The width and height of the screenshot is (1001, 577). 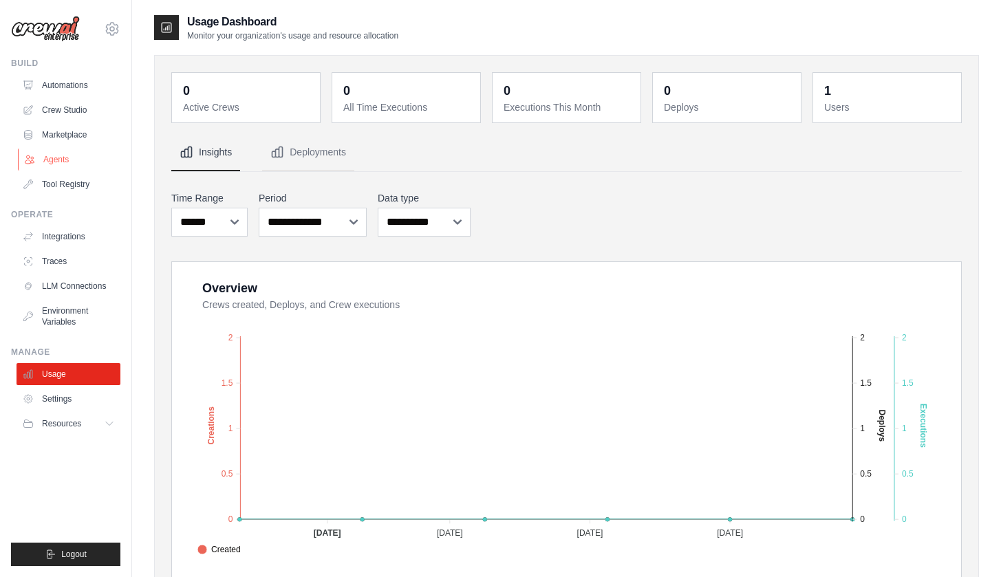 I want to click on h2: Usage Dashboard, so click(x=292, y=22).